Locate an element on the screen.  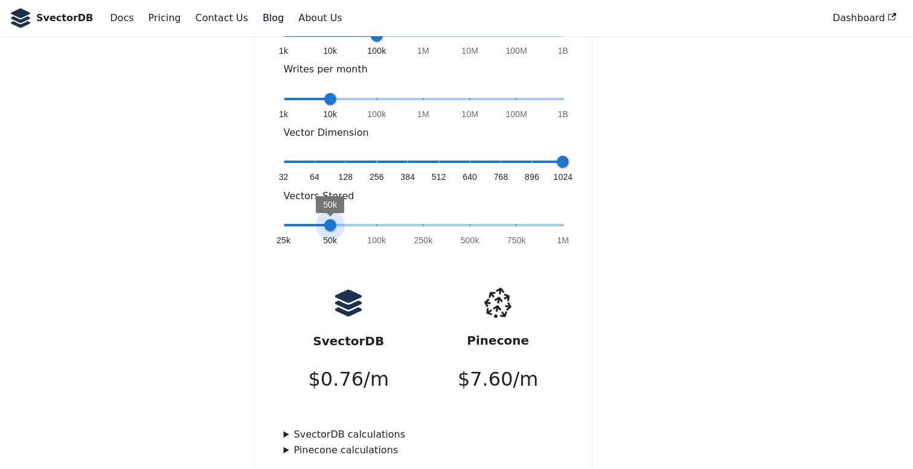
img: pinecone.png is located at coordinates (498, 303).